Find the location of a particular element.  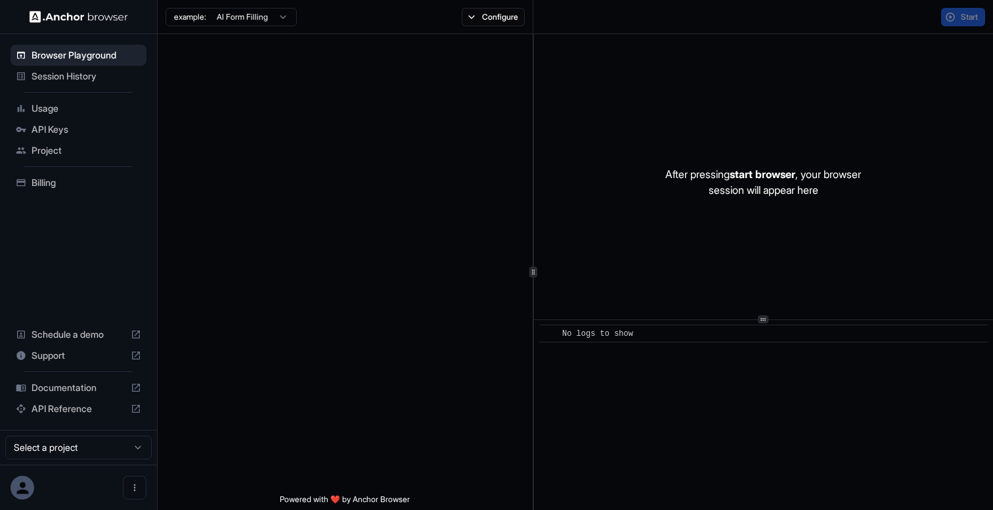

span: Project is located at coordinates (86, 150).